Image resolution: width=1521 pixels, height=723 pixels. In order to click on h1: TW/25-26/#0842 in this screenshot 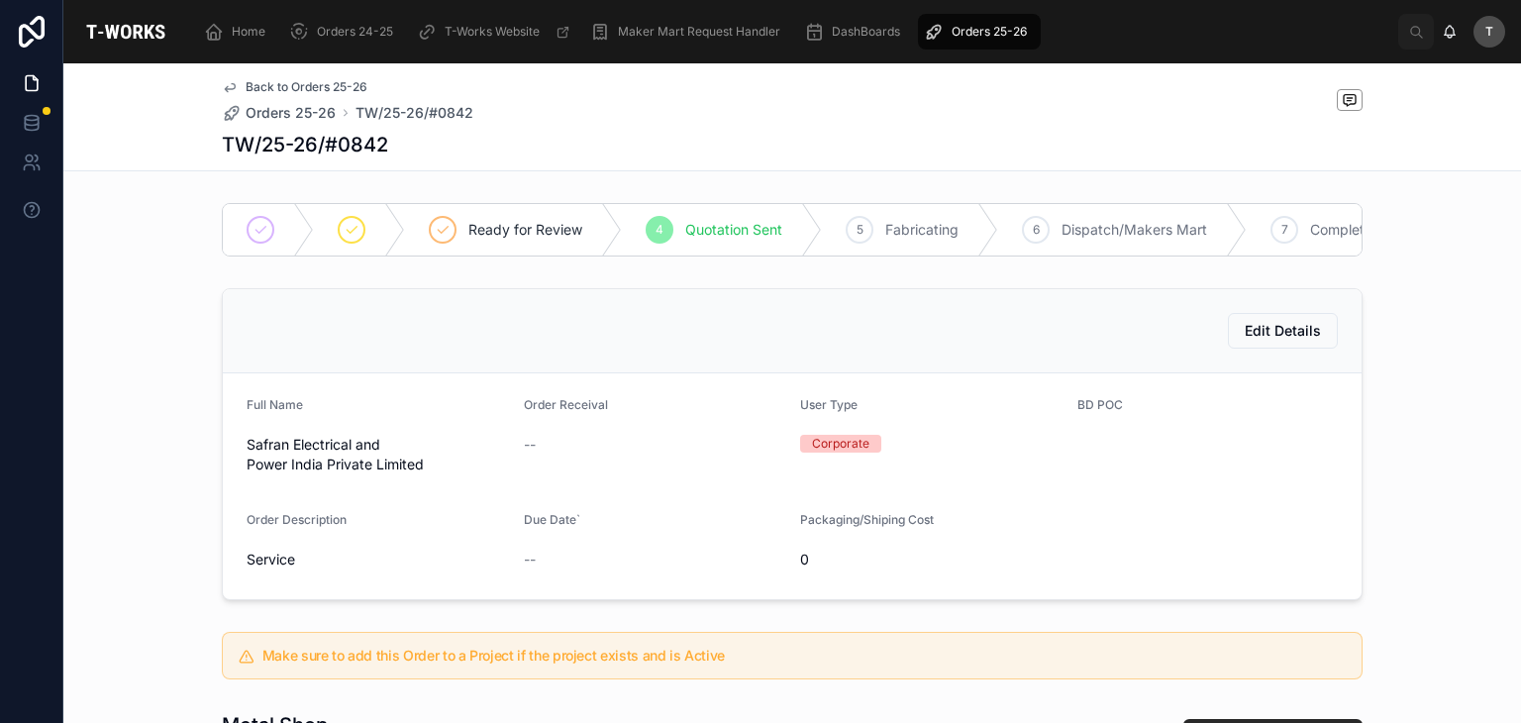, I will do `click(305, 145)`.